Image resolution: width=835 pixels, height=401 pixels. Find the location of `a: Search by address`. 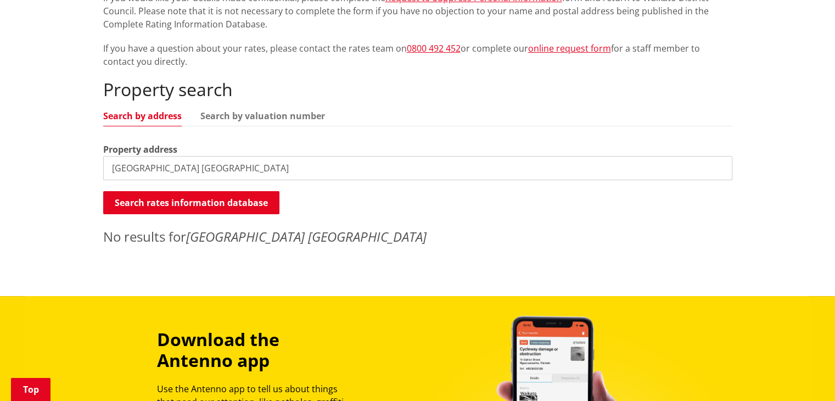

a: Search by address is located at coordinates (142, 116).